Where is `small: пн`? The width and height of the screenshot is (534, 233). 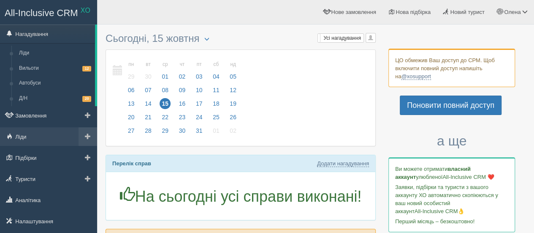
small: пн is located at coordinates (131, 64).